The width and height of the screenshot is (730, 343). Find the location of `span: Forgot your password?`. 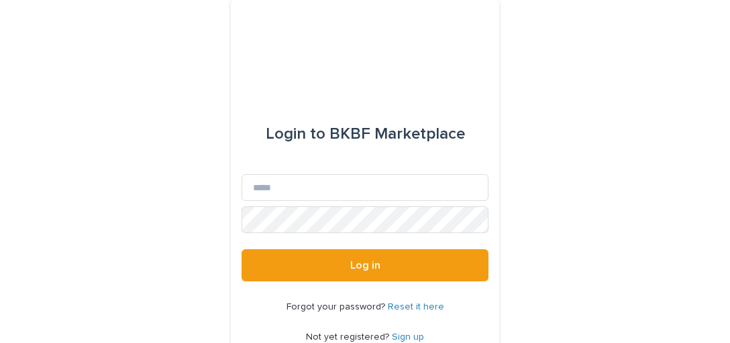

span: Forgot your password? is located at coordinates (337, 307).